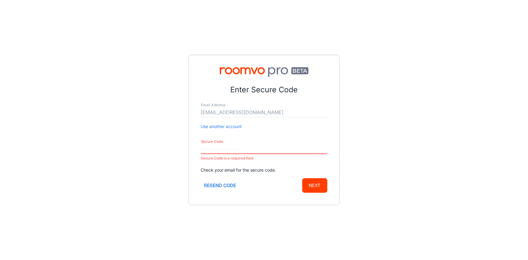 Image resolution: width=528 pixels, height=260 pixels. What do you see at coordinates (222, 127) in the screenshot?
I see `button: Use another account` at bounding box center [222, 127].